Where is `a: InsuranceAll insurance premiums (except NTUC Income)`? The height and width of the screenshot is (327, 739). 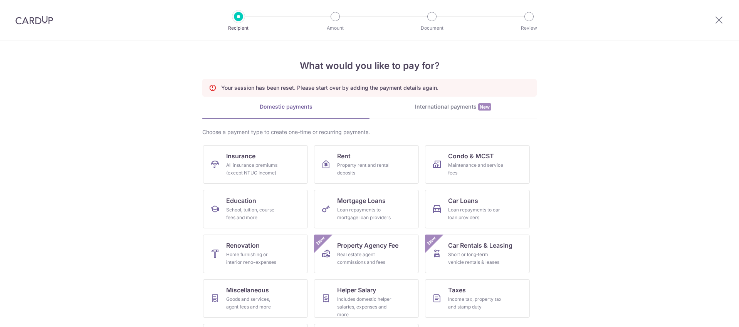
a: InsuranceAll insurance premiums (except NTUC Income) is located at coordinates (256, 165).